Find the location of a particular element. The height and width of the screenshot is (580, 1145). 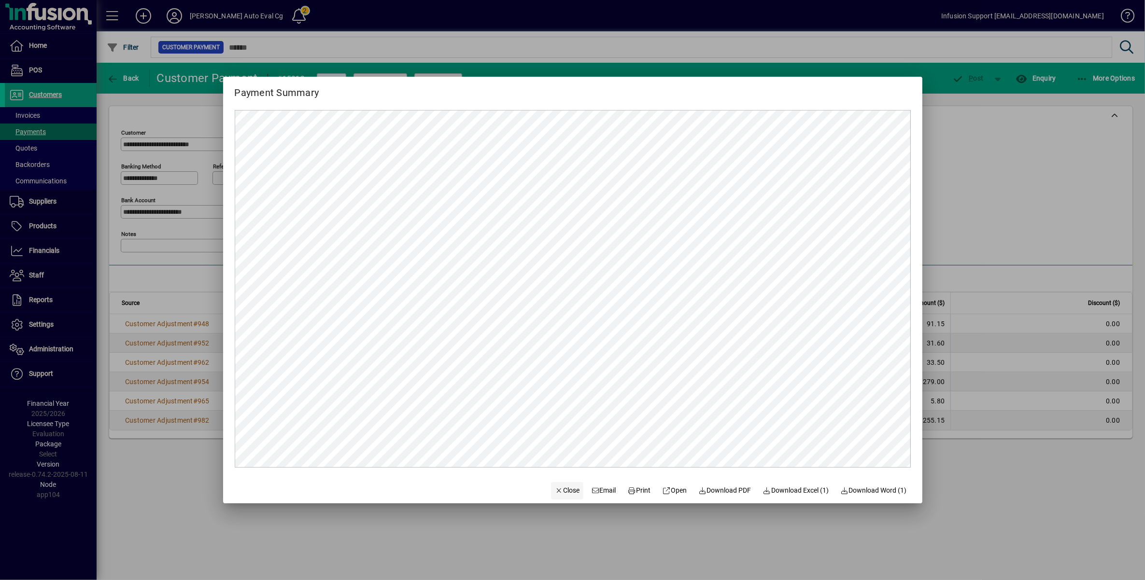

span: Open is located at coordinates (675, 491).